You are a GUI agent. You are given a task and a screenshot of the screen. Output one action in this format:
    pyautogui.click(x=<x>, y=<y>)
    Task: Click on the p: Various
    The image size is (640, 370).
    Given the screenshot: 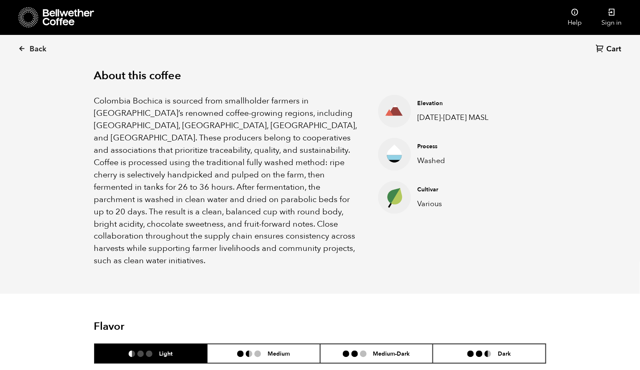 What is the action you would take?
    pyautogui.click(x=456, y=204)
    